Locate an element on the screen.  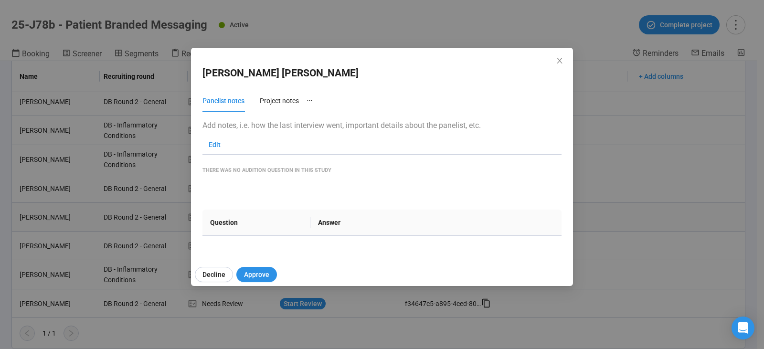
button: Edit is located at coordinates (213, 145).